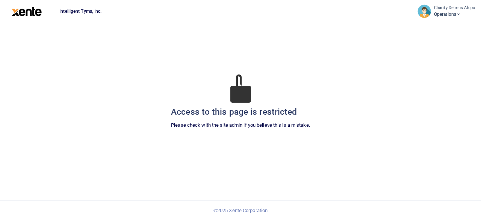 This screenshot has width=481, height=220. Describe the element at coordinates (240, 112) in the screenshot. I see `h3: Access to this page is restricted` at that location.